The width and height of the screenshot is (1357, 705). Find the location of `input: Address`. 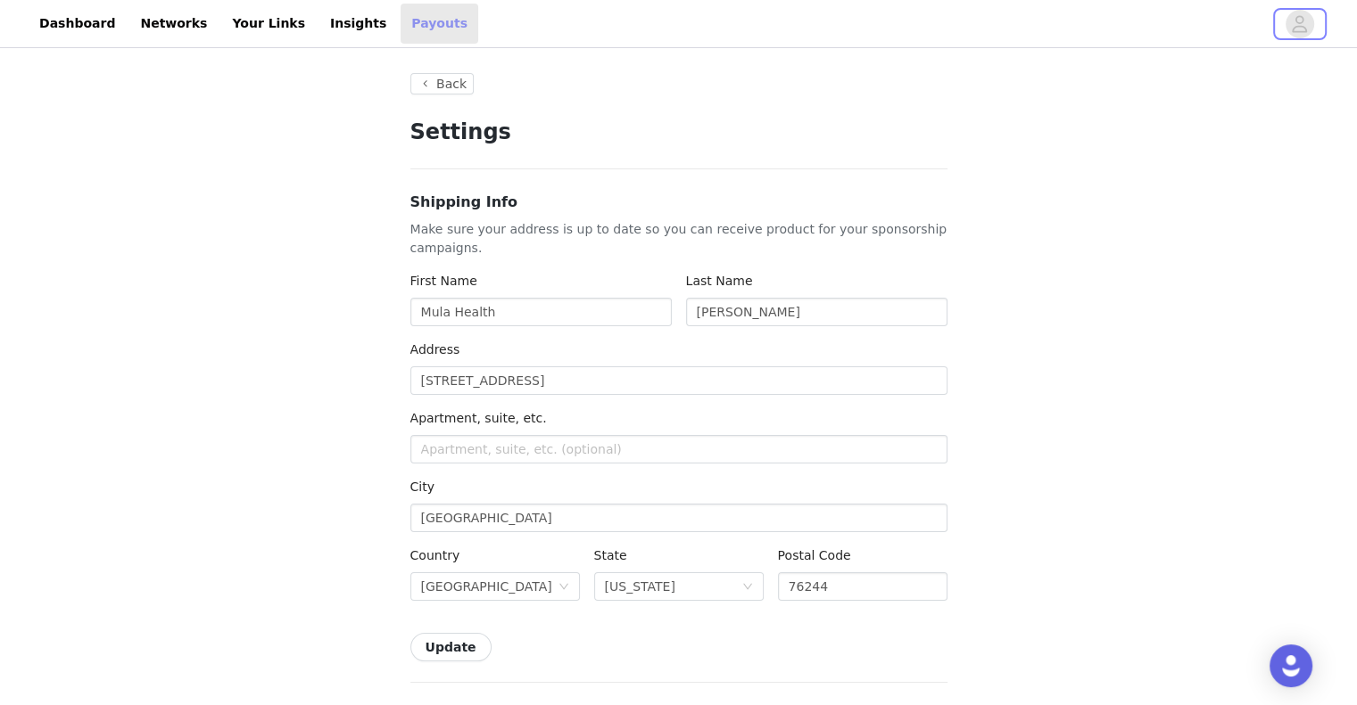

input: Address is located at coordinates (679, 381).